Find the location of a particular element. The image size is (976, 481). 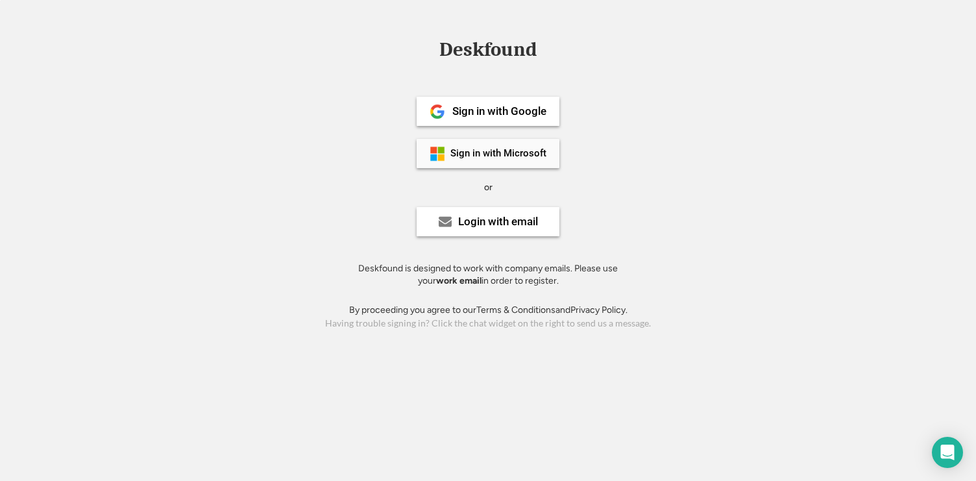

div: Deskfound is designed to work with company emails. Please use your in order to register. is located at coordinates (488, 275).